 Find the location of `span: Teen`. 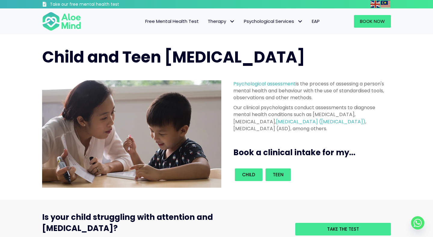

span: Teen is located at coordinates (278, 175).